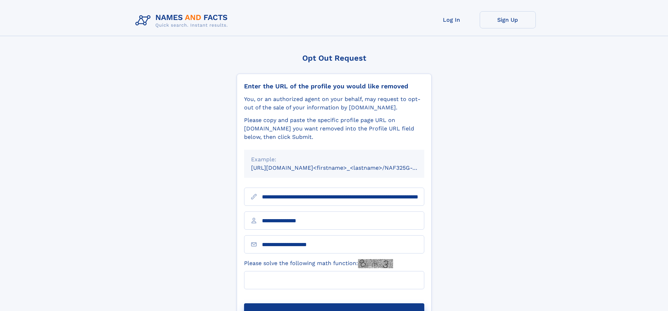  What do you see at coordinates (334, 86) in the screenshot?
I see `div: Enter the URL of the profile you would like removed` at bounding box center [334, 86].